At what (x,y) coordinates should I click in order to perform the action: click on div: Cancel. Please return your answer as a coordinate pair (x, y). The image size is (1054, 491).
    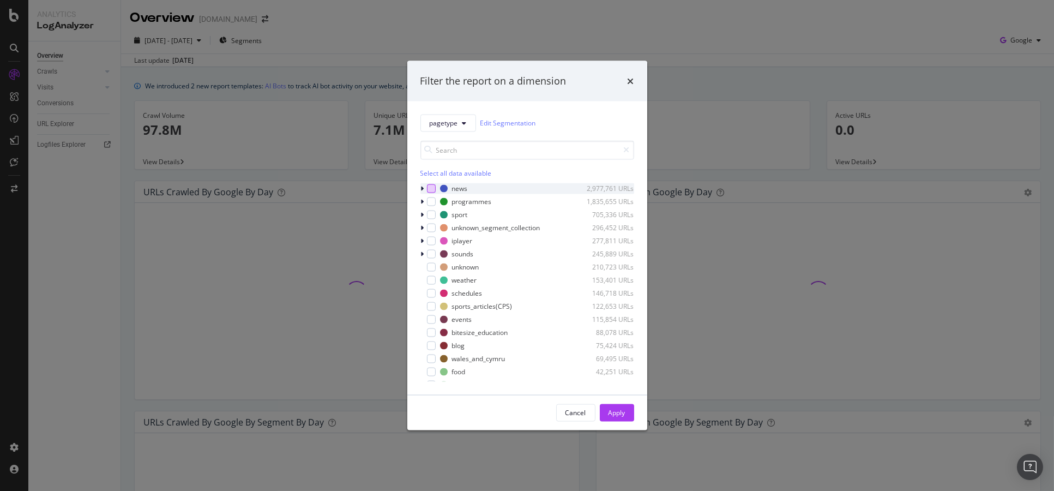
    Looking at the image, I should click on (576, 412).